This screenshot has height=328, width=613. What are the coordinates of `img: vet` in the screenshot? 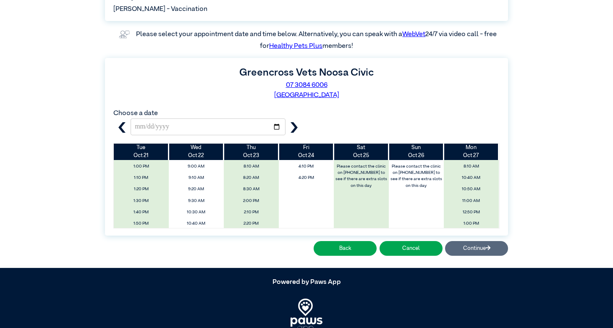 It's located at (124, 34).